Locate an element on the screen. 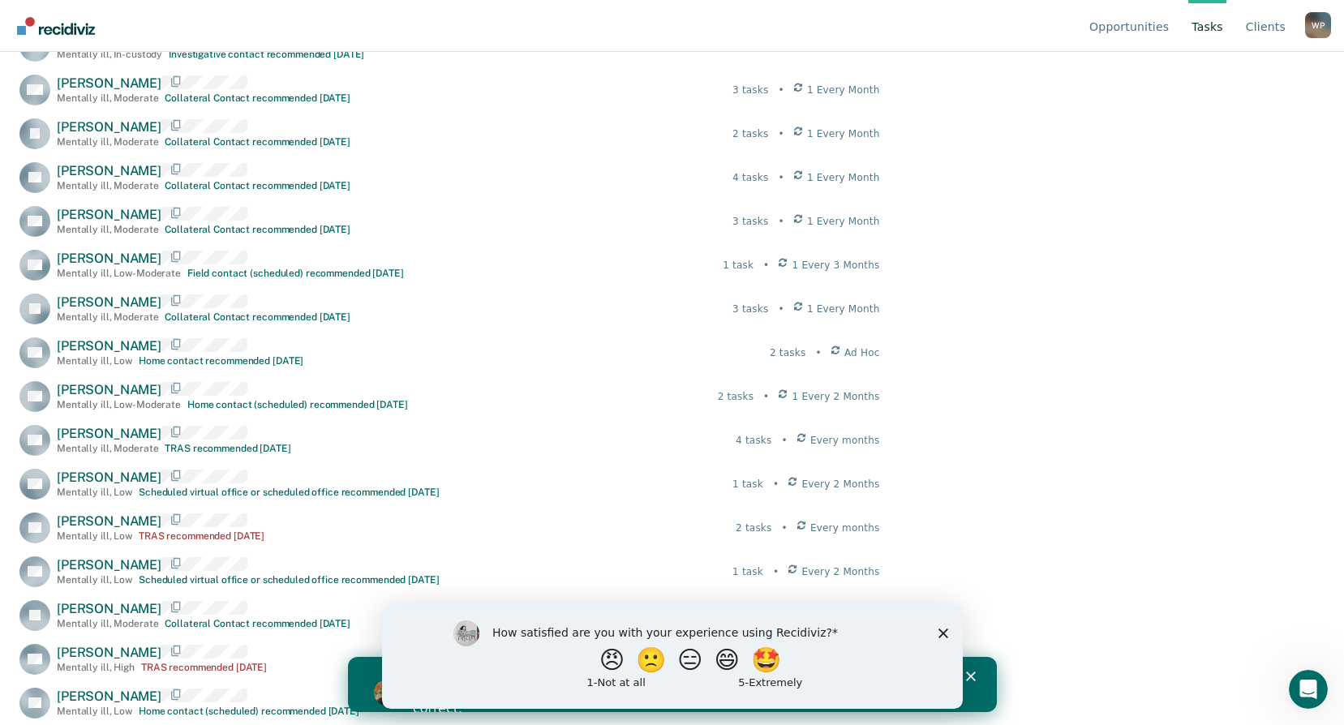 Image resolution: width=1344 pixels, height=725 pixels. b: Critically Understaffed Office is located at coordinates (304, 27).